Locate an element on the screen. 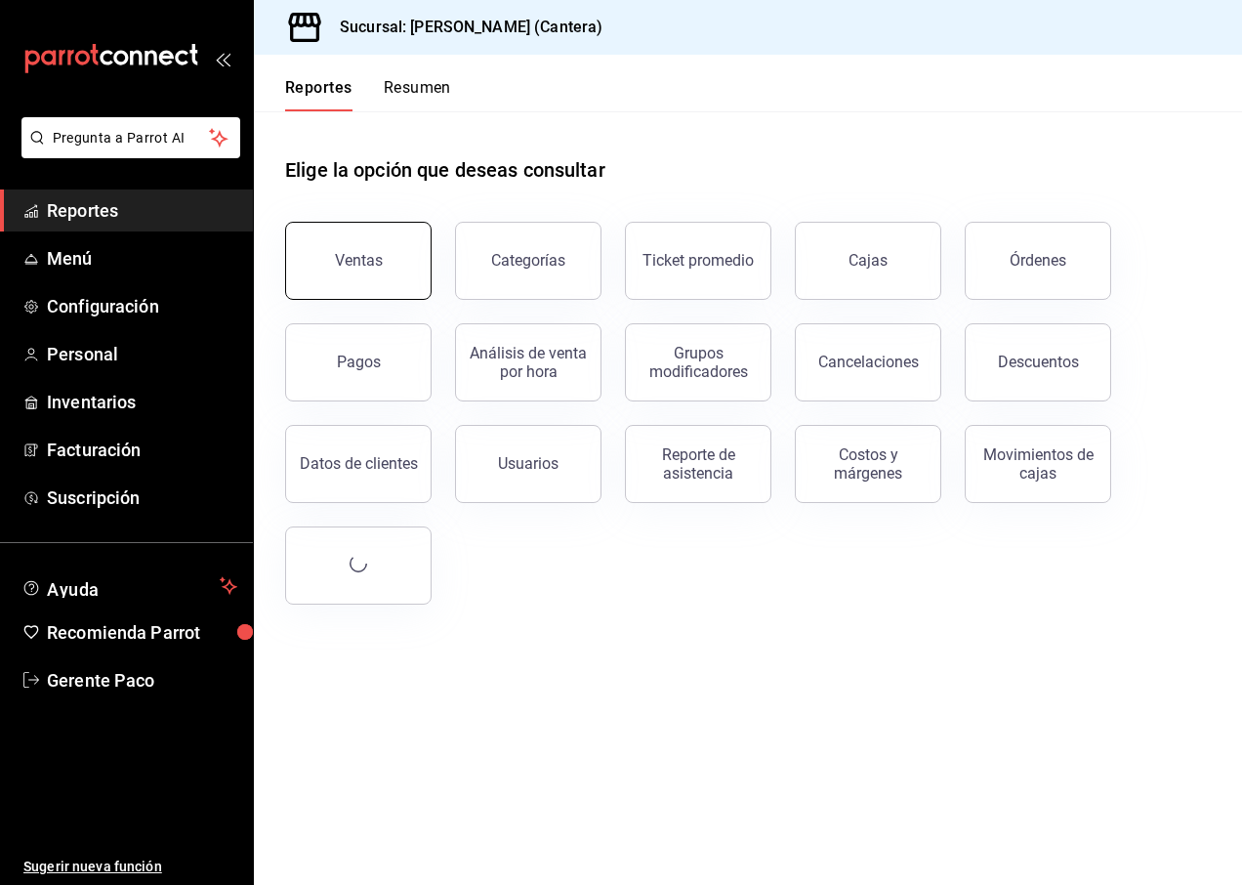  span: Pregunta a Parrot AI is located at coordinates (131, 138).